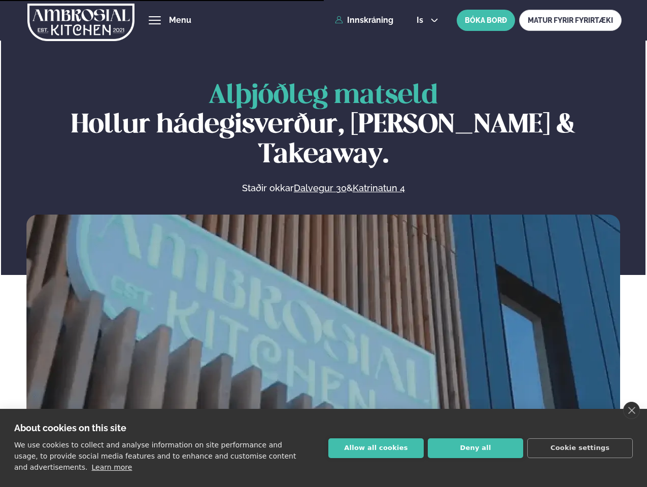 The width and height of the screenshot is (647, 487). What do you see at coordinates (580, 448) in the screenshot?
I see `button: Cookie settings` at bounding box center [580, 448].